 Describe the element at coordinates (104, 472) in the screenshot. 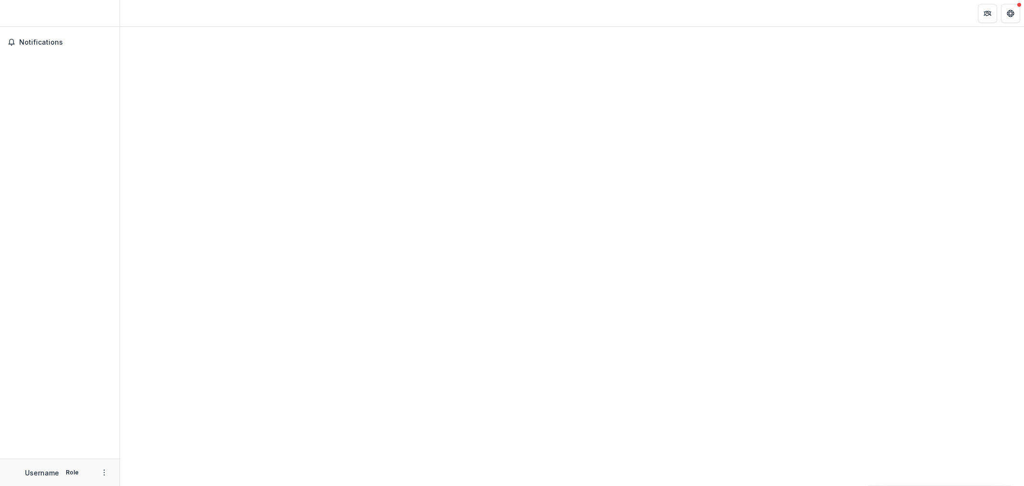

I see `button: More` at that location.